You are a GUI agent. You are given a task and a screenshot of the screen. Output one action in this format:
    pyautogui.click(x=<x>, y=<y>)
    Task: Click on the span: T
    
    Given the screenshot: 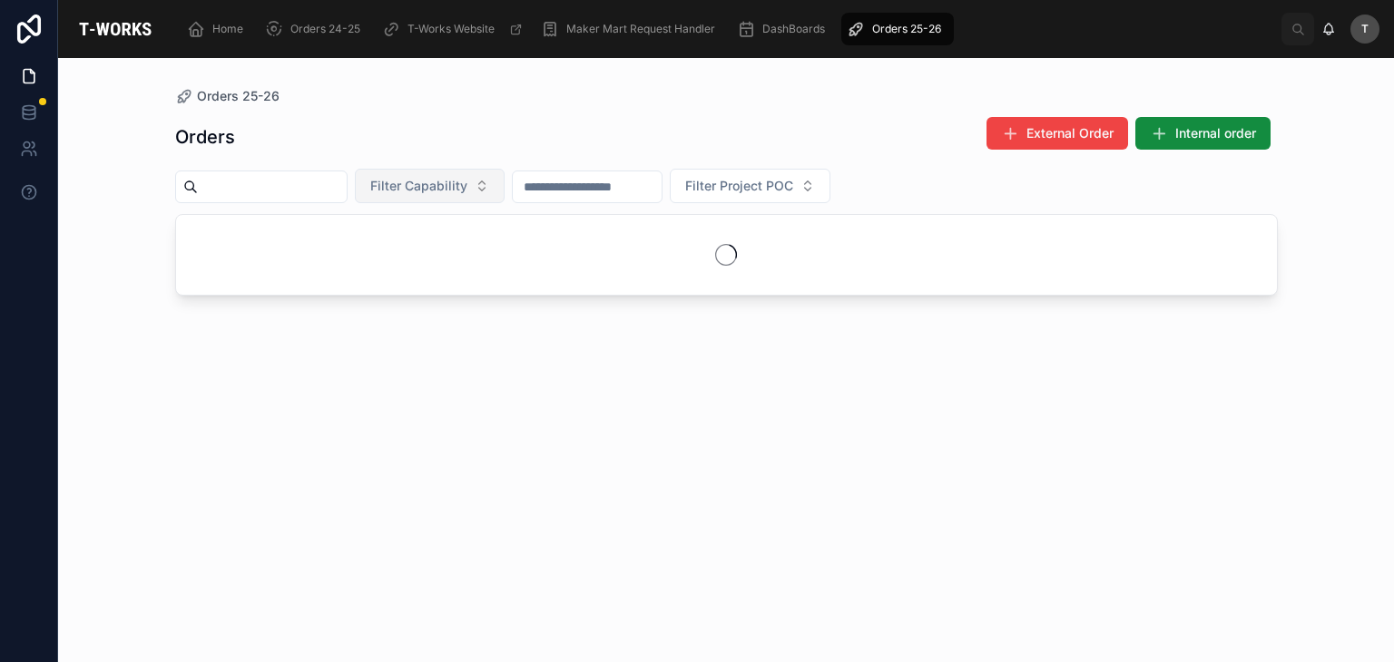 What is the action you would take?
    pyautogui.click(x=1365, y=29)
    